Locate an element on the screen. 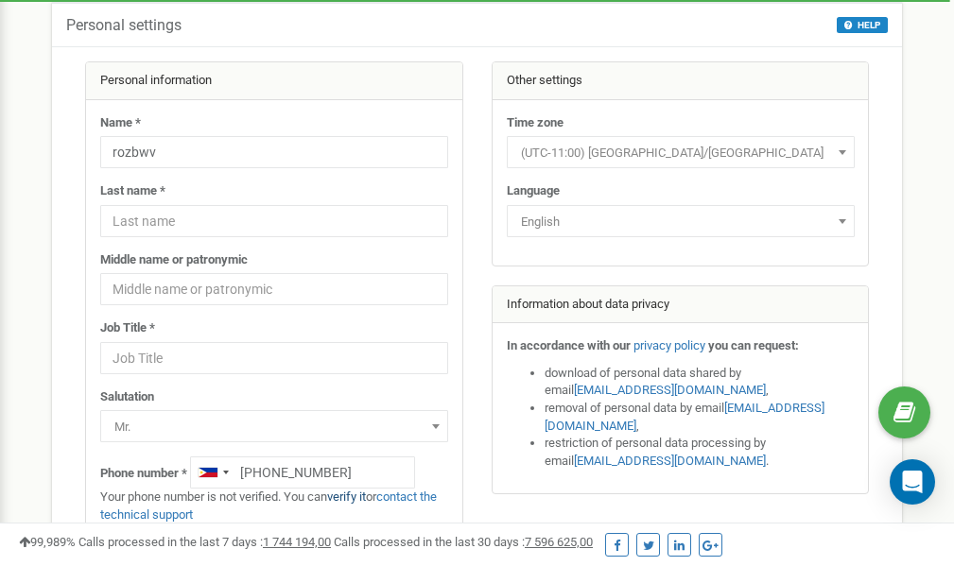 The image size is (954, 566). a: contact the technical support is located at coordinates (268, 506).